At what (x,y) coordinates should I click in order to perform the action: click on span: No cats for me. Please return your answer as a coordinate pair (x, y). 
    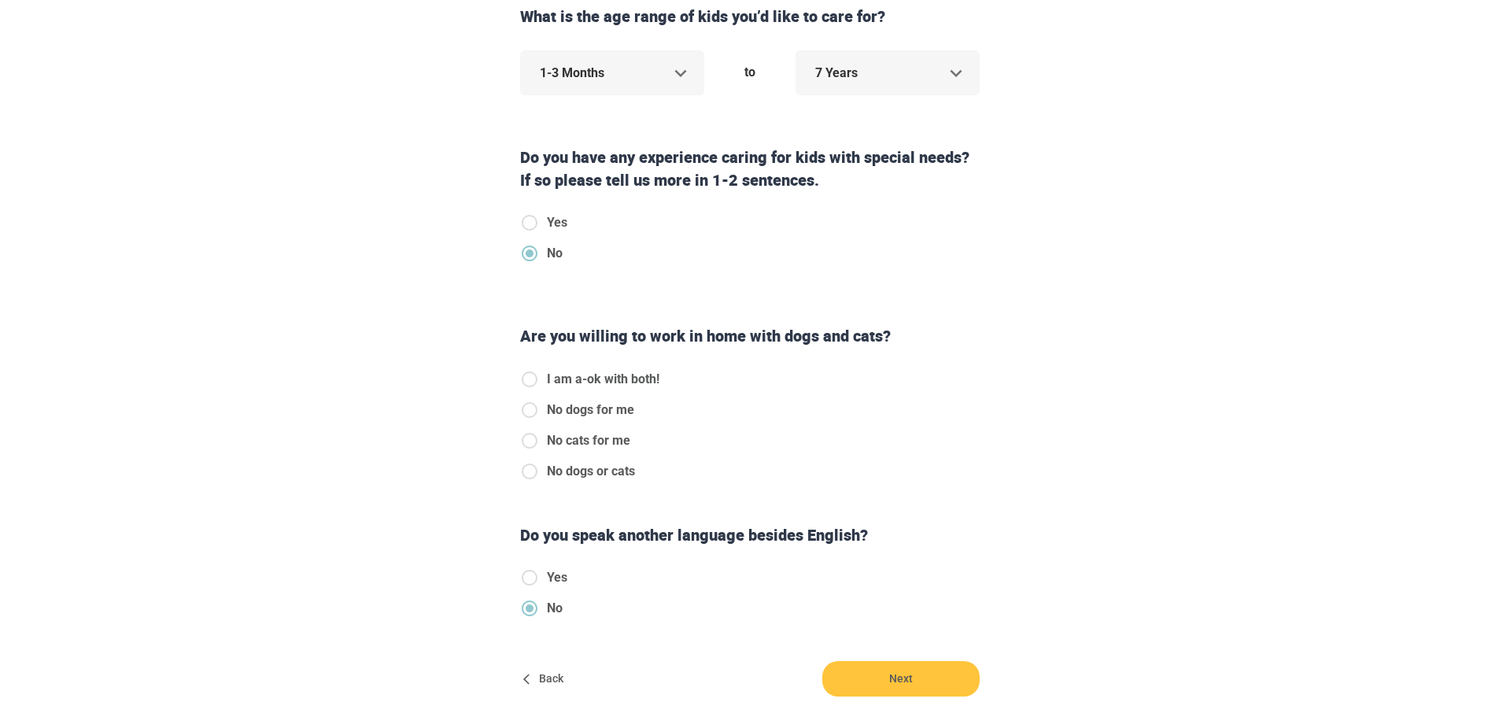
    Looking at the image, I should click on (589, 441).